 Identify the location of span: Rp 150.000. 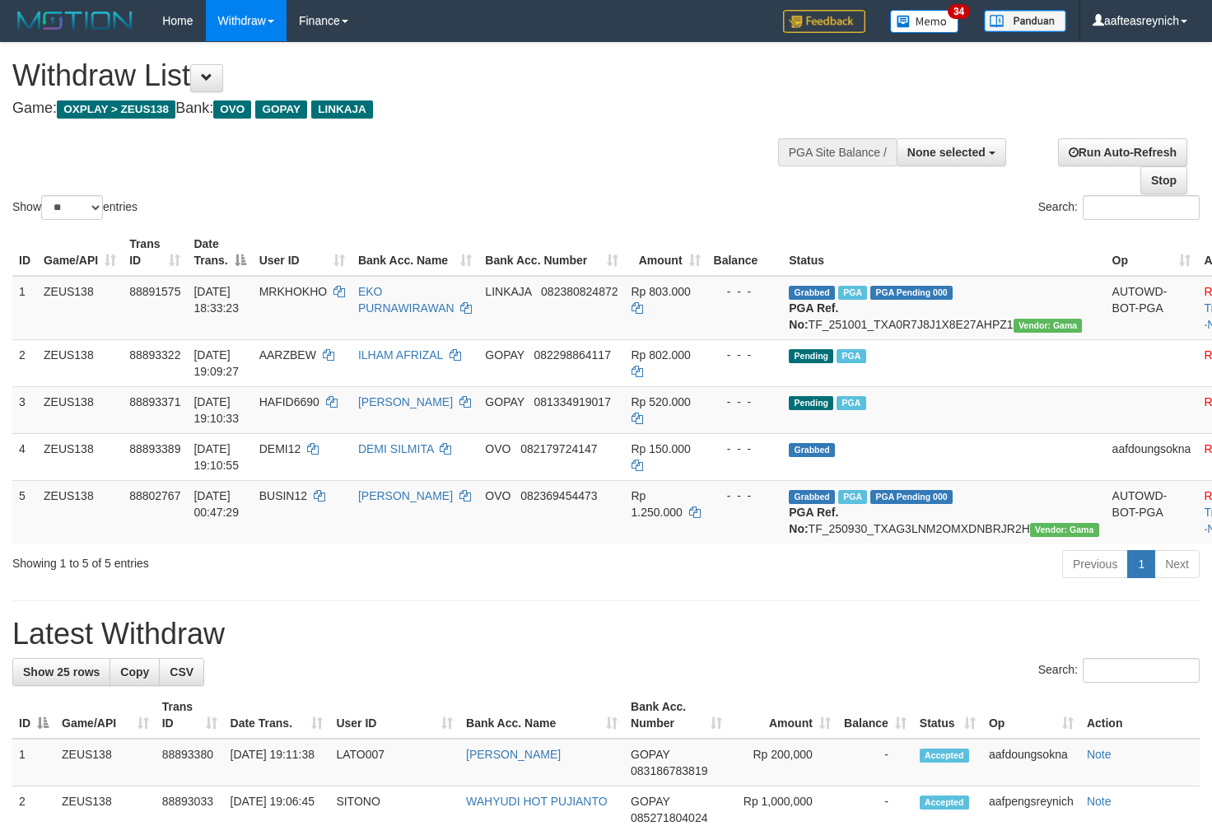
(661, 449).